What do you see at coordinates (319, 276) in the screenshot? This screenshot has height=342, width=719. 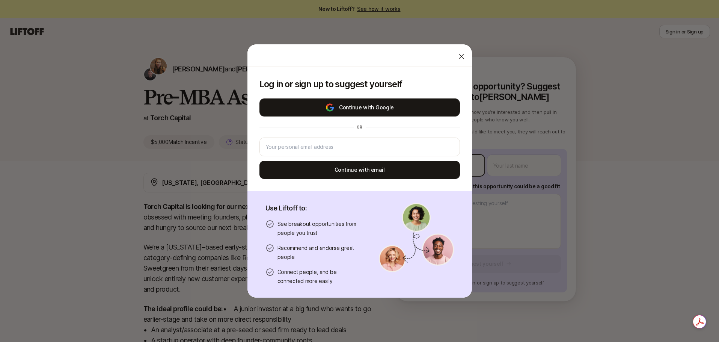 I see `p: Connect people, and be connected more easily` at bounding box center [319, 276].